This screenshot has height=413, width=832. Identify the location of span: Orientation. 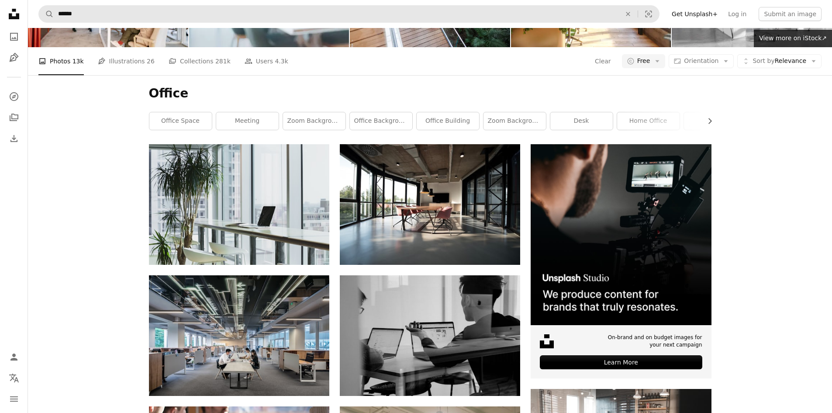
(701, 61).